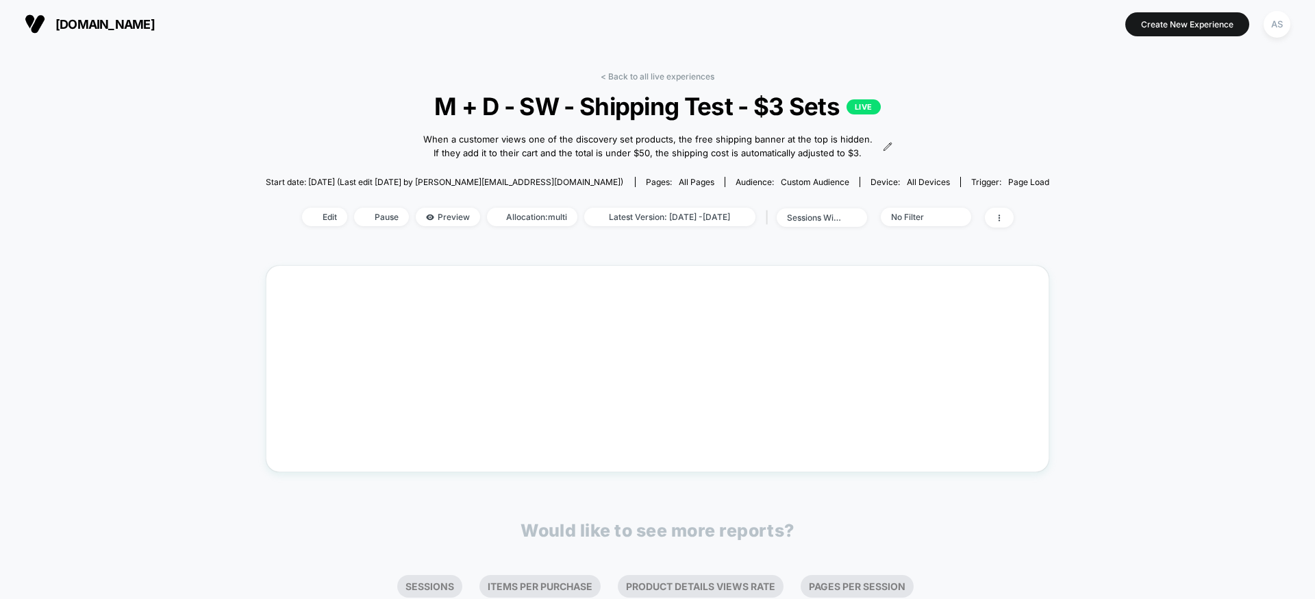  What do you see at coordinates (1029, 182) in the screenshot?
I see `span: Page Load` at bounding box center [1029, 182].